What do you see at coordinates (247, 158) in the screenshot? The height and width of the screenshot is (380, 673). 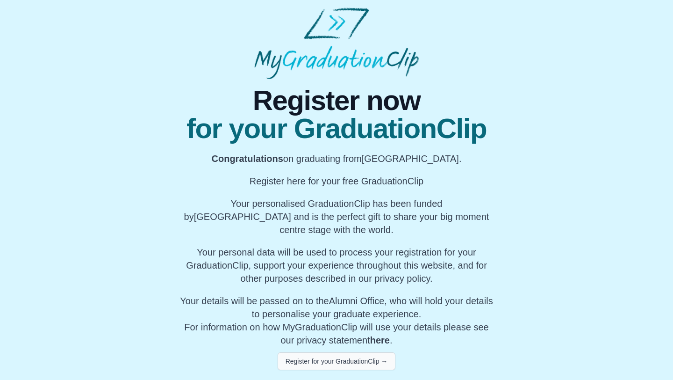 I see `b: Congratulations` at bounding box center [247, 158].